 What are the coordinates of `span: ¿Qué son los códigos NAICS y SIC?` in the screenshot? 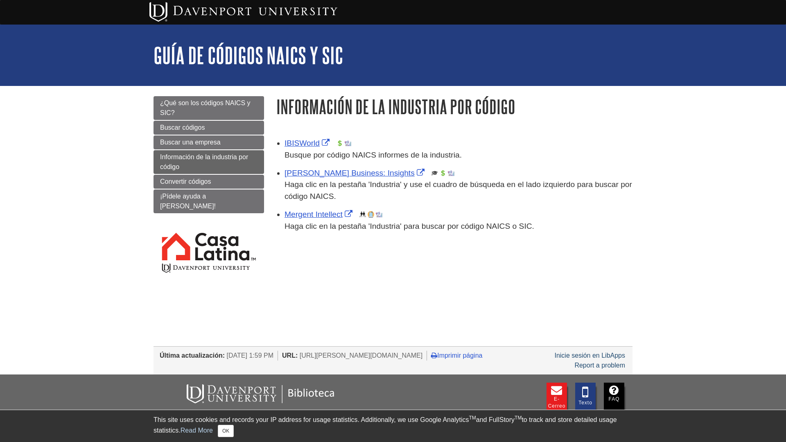 It's located at (205, 108).